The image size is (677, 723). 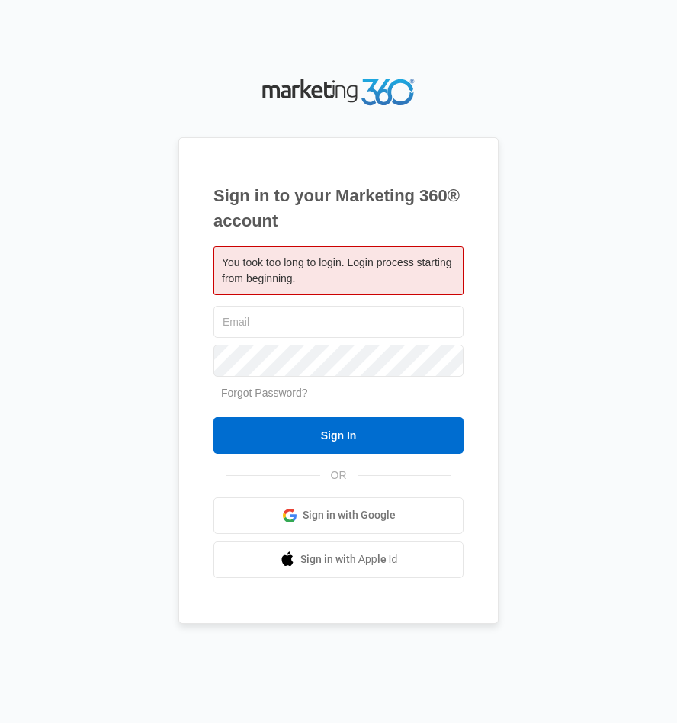 I want to click on input: Sign In, so click(x=339, y=435).